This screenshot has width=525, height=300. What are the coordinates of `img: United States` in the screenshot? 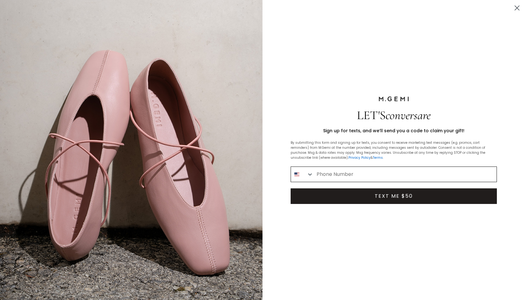 It's located at (297, 175).